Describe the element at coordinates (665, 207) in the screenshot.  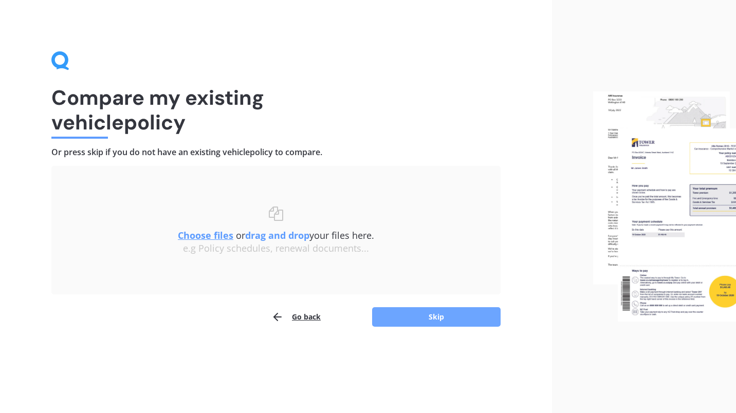
I see `img: files.webp` at that location.